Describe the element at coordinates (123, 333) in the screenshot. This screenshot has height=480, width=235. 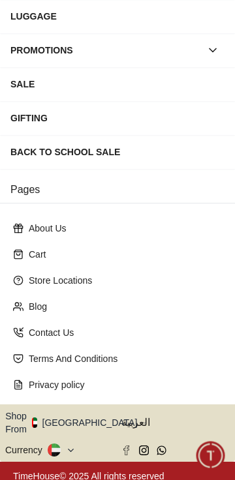
I see `p: Contact Us` at that location.